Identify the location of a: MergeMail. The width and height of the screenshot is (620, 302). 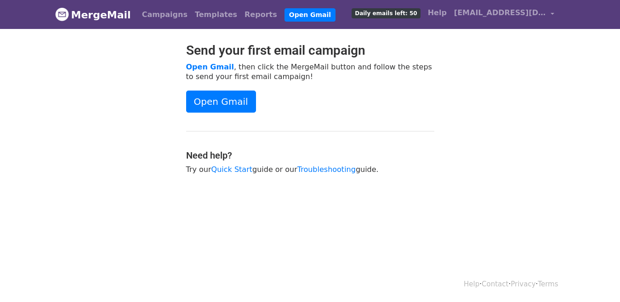
(93, 15).